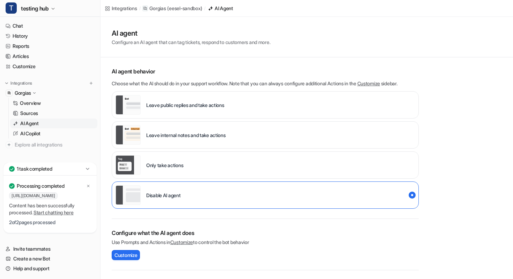  Describe the element at coordinates (265, 195) in the screenshot. I see `div: paused::disabled` at that location.